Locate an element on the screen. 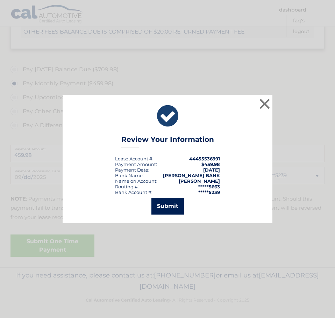 This screenshot has height=318, width=335. h3: Review Your Information is located at coordinates (168, 141).